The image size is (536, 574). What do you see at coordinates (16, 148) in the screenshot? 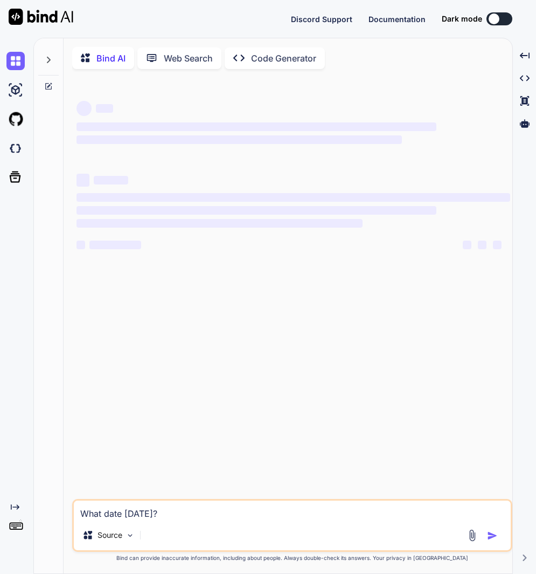
I see `img: darkCloudIdeIcon` at bounding box center [16, 148].